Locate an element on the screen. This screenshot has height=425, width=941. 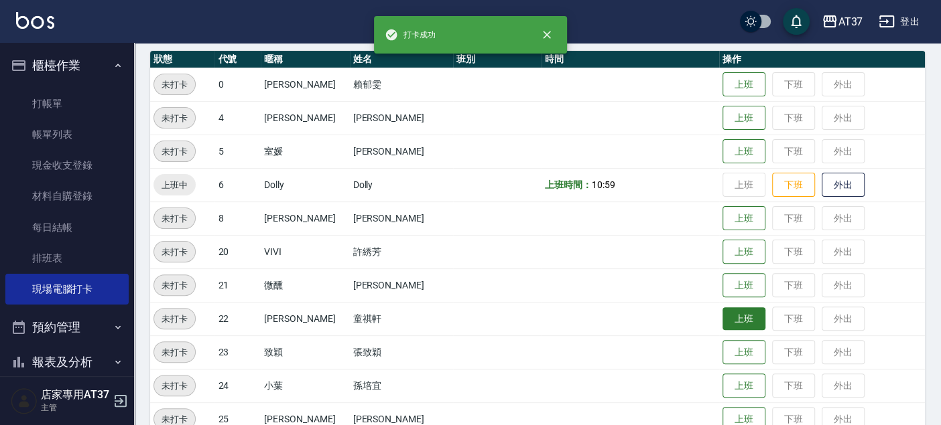
th: 班別 is located at coordinates (497, 60).